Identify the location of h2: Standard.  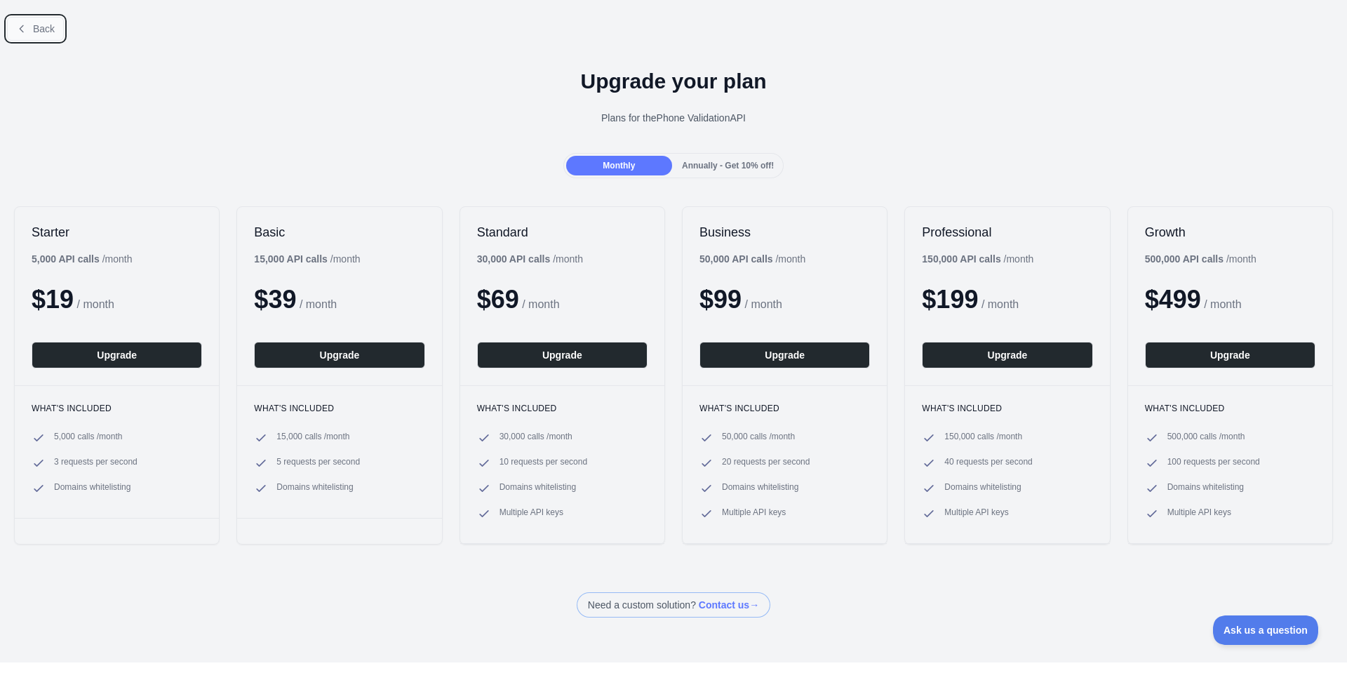
(562, 232).